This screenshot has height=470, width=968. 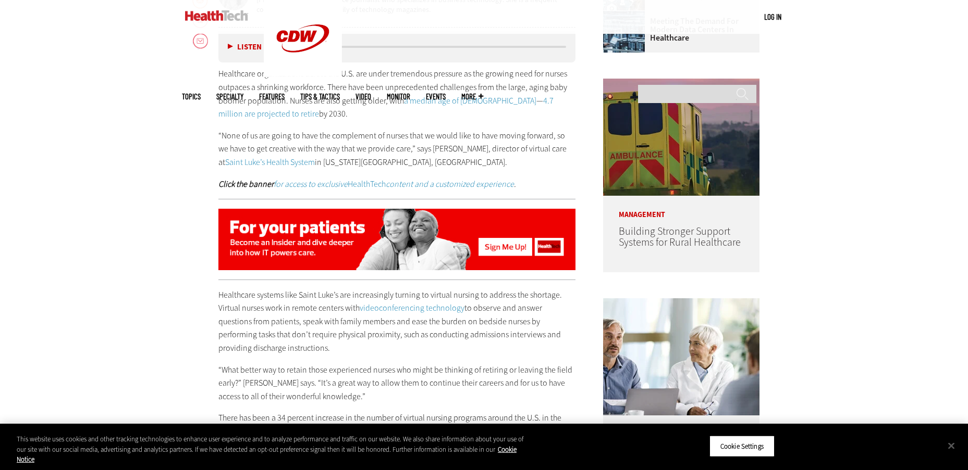 What do you see at coordinates (397, 431) in the screenshot?
I see `p: There has been a 34 percent increase in the number of virtual nursing programs around the U.S. in...` at bounding box center [397, 431].